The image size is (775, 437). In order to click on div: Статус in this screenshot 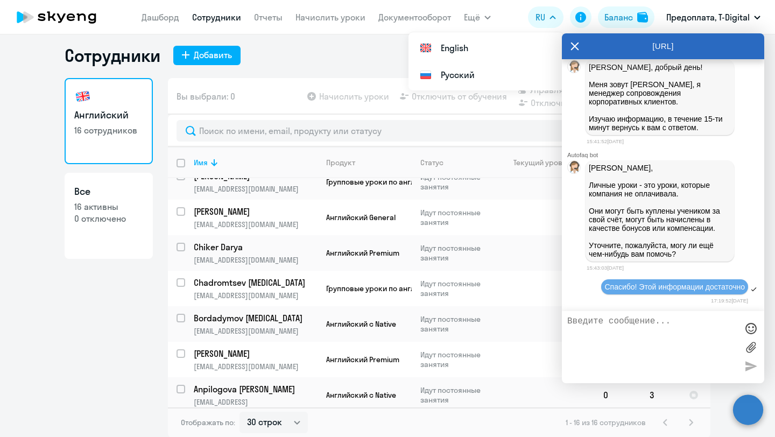, I will do `click(432, 163)`.